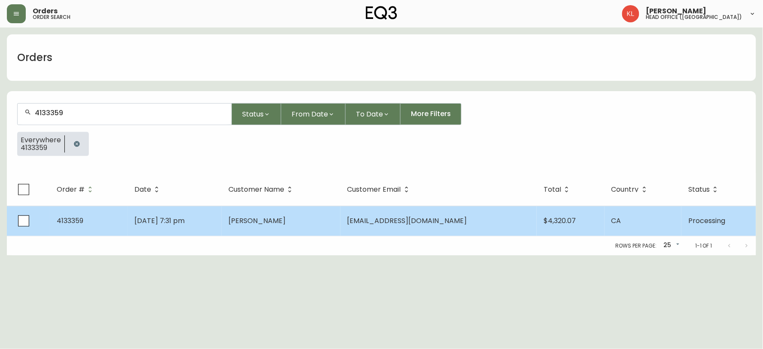 The height and width of the screenshot is (349, 763). What do you see at coordinates (431, 114) in the screenshot?
I see `button: More Filters` at bounding box center [431, 114].